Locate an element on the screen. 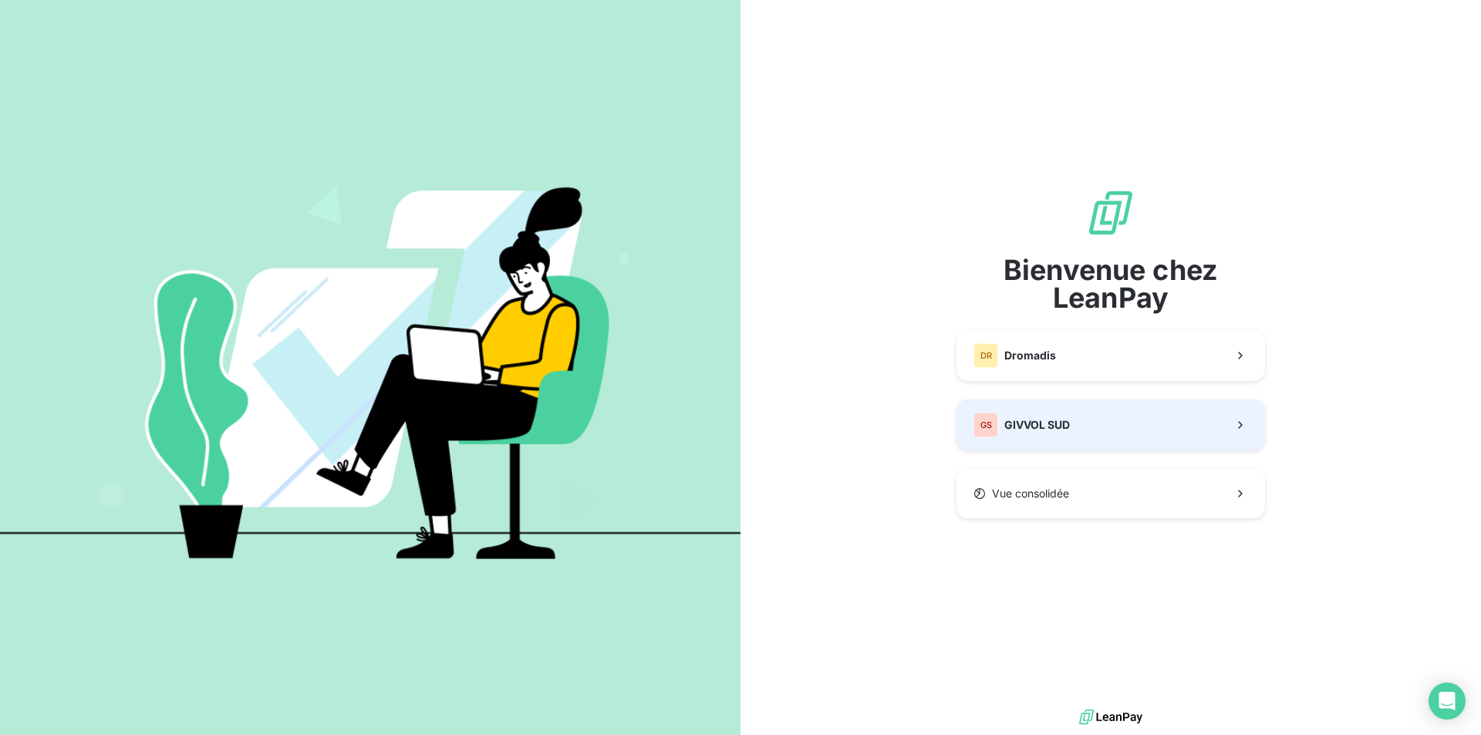 The height and width of the screenshot is (735, 1481). img: logo is located at coordinates (1111, 717).